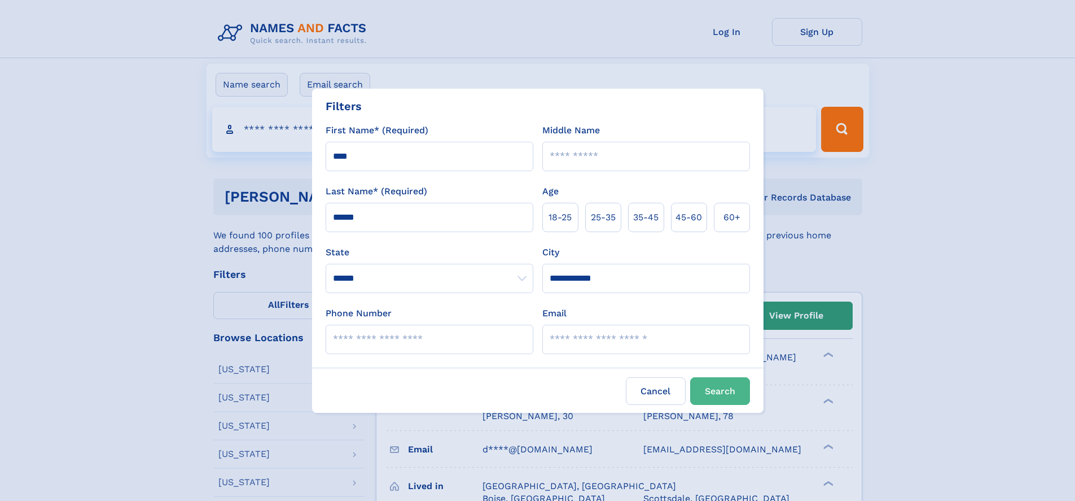  I want to click on span: 25‑35, so click(603, 217).